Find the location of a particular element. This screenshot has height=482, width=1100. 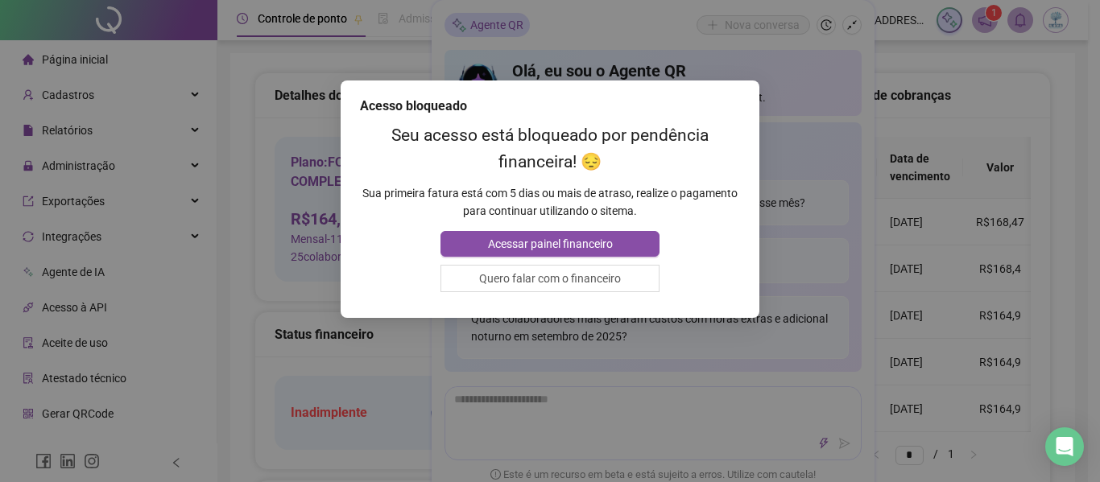

p: Sua primeira fatura está com 5 dias ou mais de atraso, realize o pagamento para continuar utiliza... is located at coordinates (550, 202).